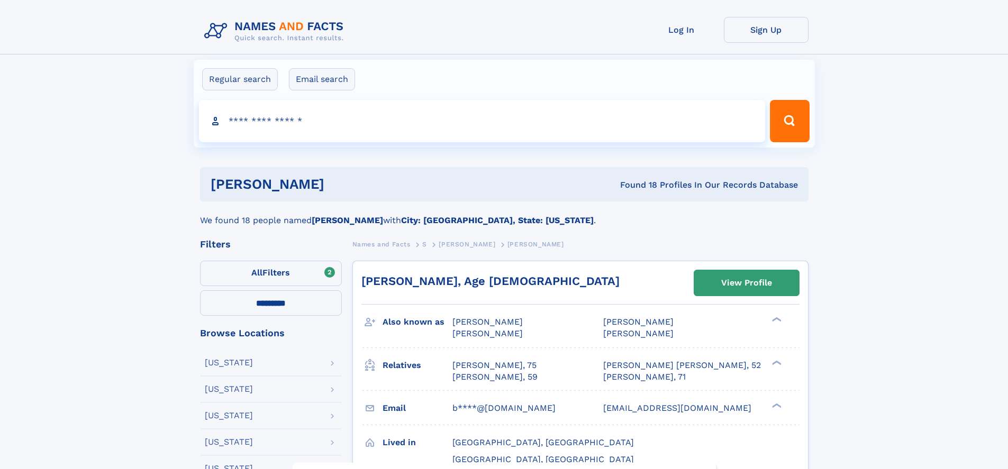  I want to click on h3: Relatives, so click(417, 365).